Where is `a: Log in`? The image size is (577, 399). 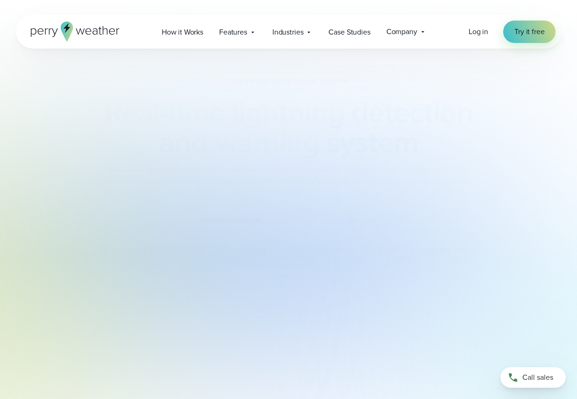
a: Log in is located at coordinates (478, 32).